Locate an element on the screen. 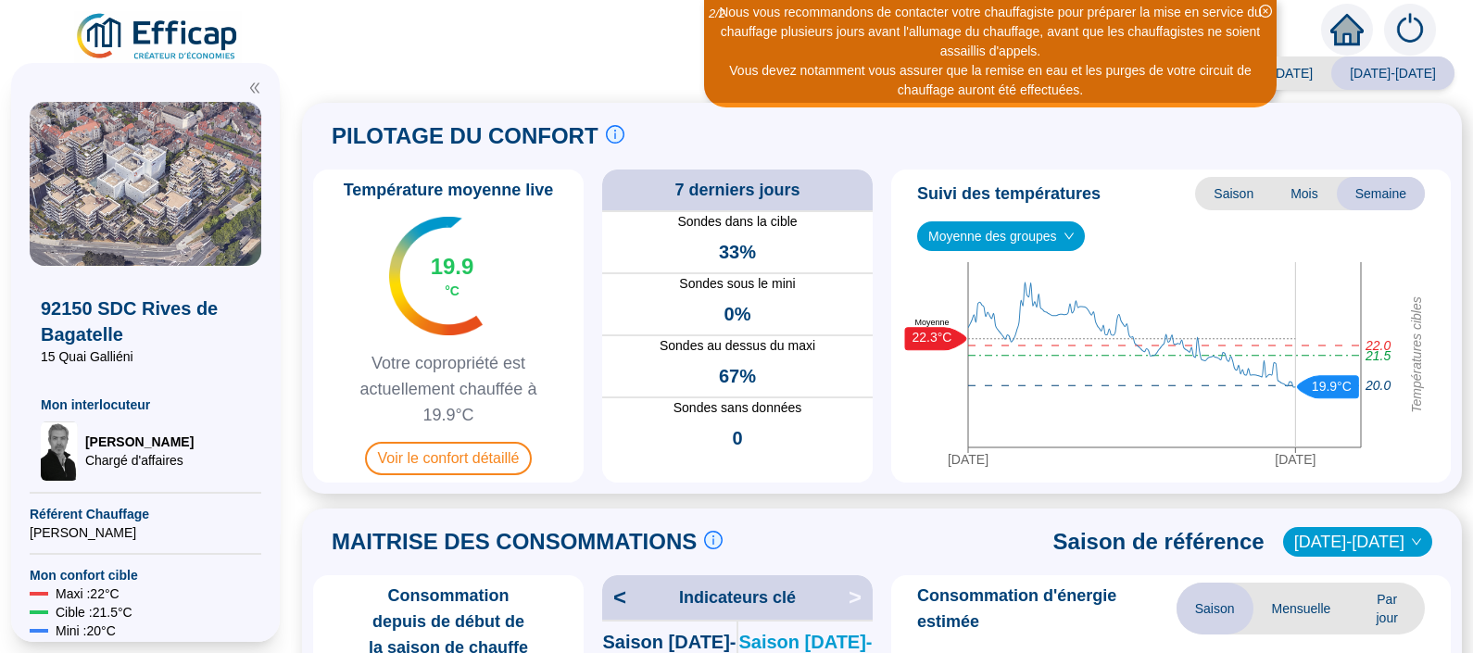  span: Mensuelle is located at coordinates (1301, 608).